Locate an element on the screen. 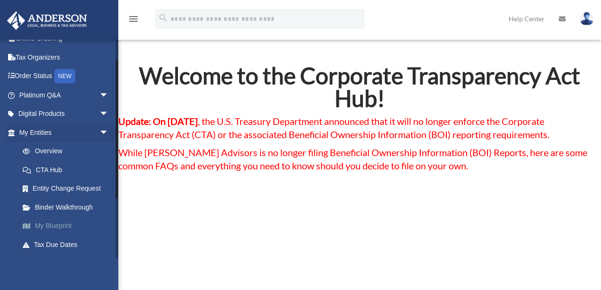  a: Entity Change Request is located at coordinates (68, 189).